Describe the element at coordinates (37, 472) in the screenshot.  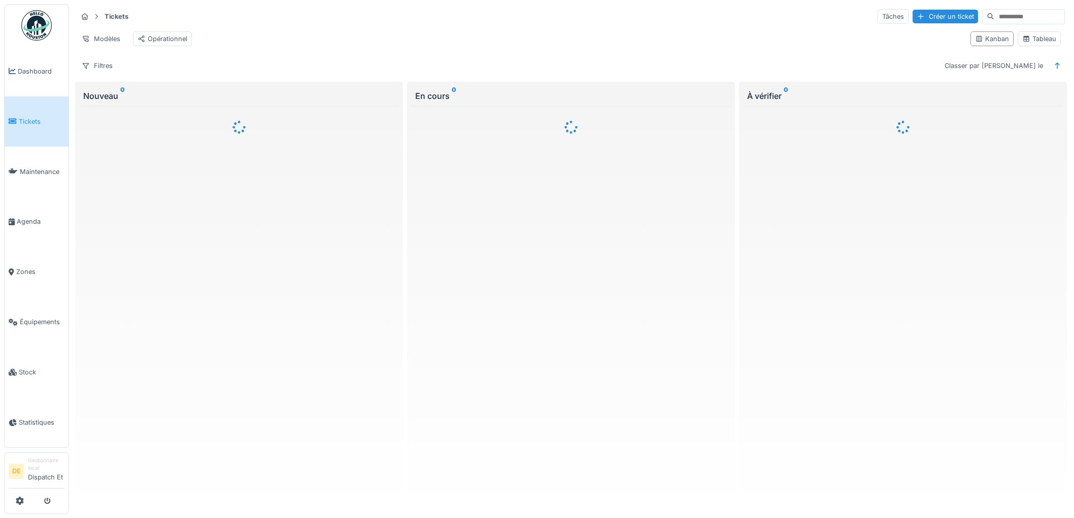
I see `a: DE Gestionnaire localDispatch Et` at that location.